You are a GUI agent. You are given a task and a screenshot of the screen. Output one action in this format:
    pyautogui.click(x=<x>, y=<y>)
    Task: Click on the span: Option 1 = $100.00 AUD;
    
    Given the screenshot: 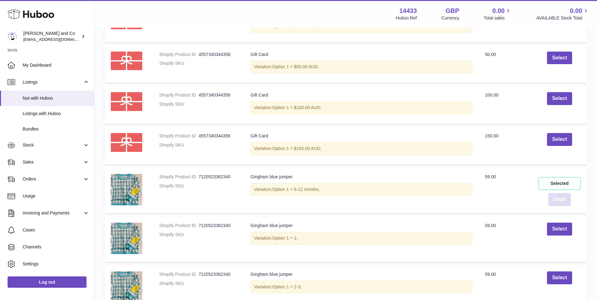 What is the action you would take?
    pyautogui.click(x=297, y=108)
    